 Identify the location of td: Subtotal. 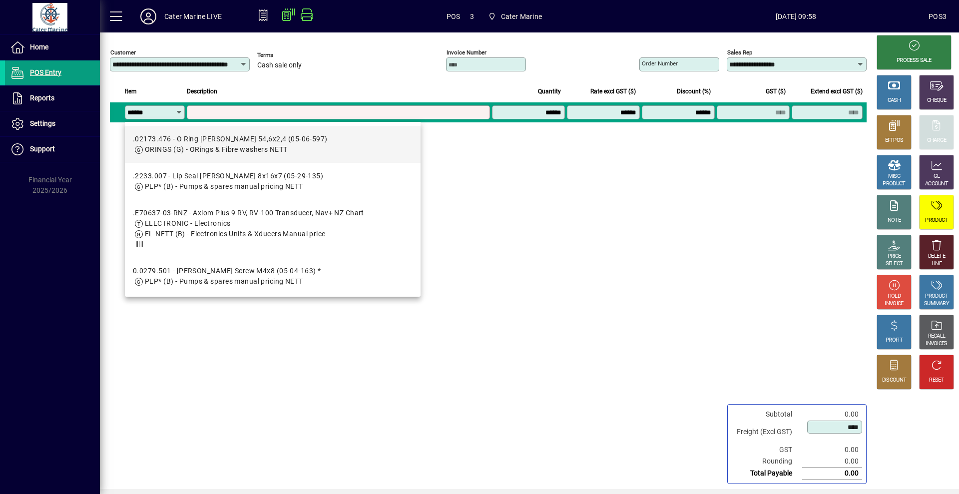
(767, 414).